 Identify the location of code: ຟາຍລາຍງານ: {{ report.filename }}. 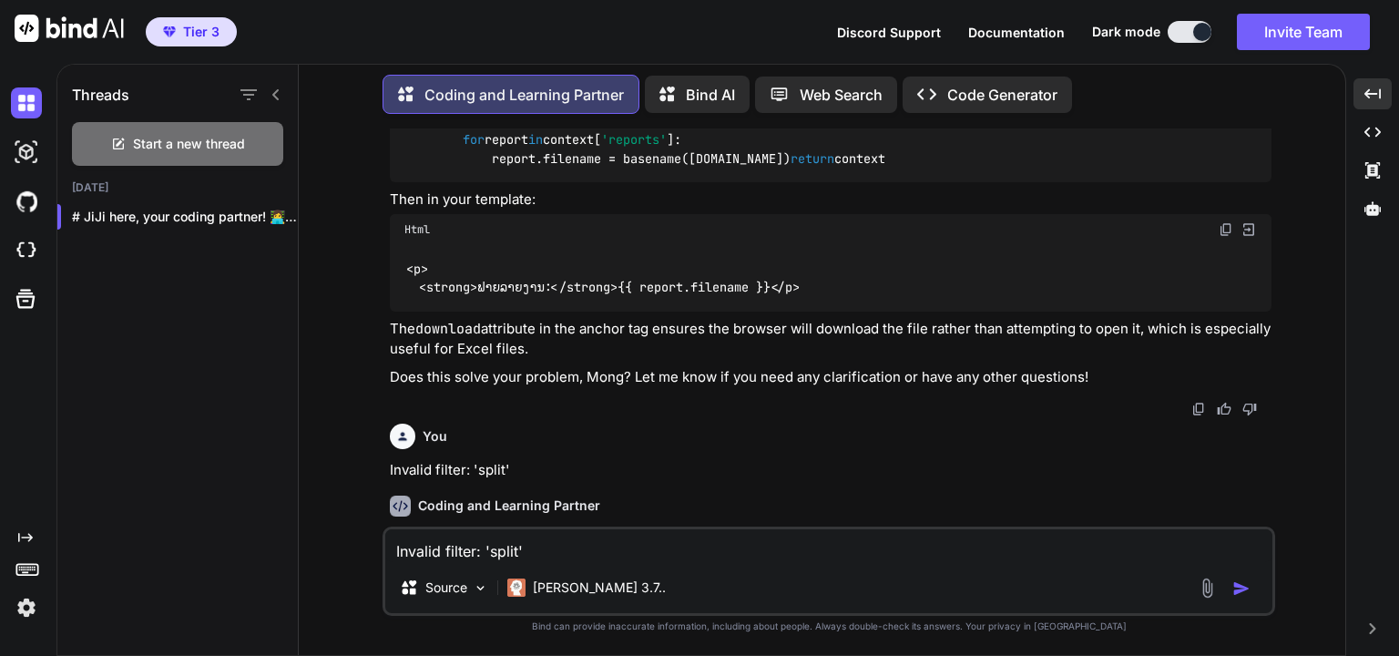
(602, 278).